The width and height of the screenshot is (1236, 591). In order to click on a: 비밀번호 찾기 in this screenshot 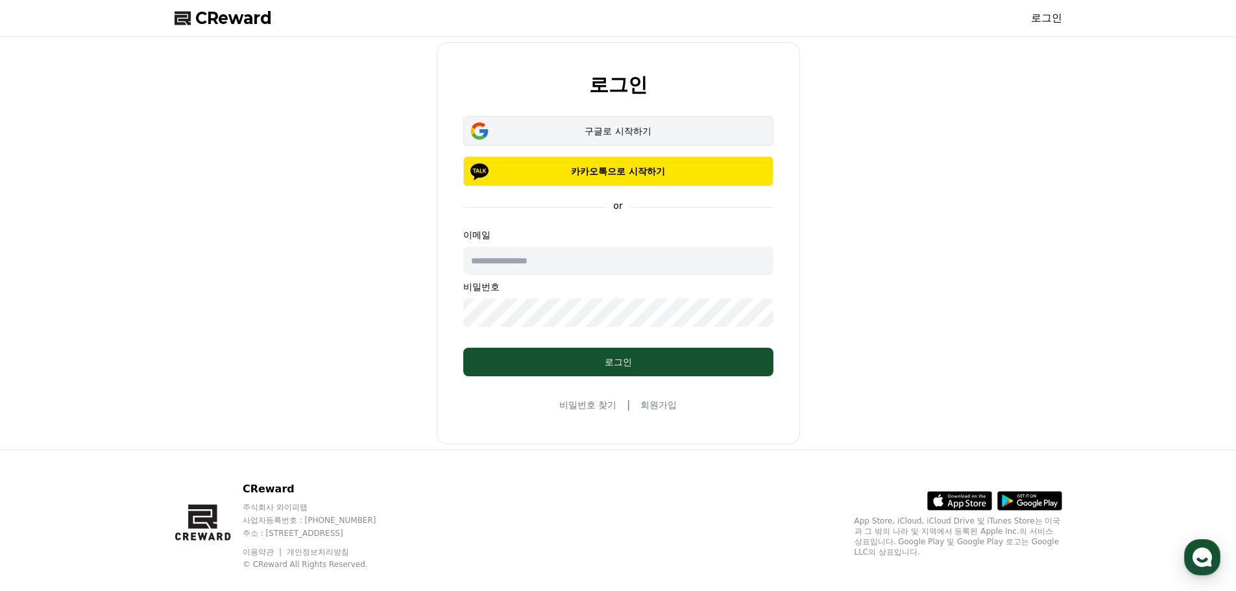, I will do `click(588, 405)`.